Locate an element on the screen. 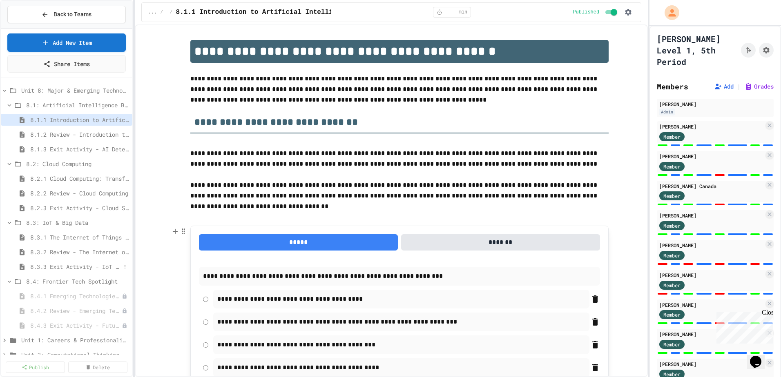  div: Content is published and visible to students is located at coordinates (595, 12).